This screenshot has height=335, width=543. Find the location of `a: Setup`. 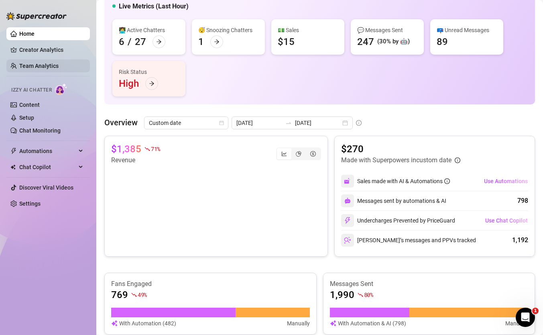

a: Setup is located at coordinates (26, 118).